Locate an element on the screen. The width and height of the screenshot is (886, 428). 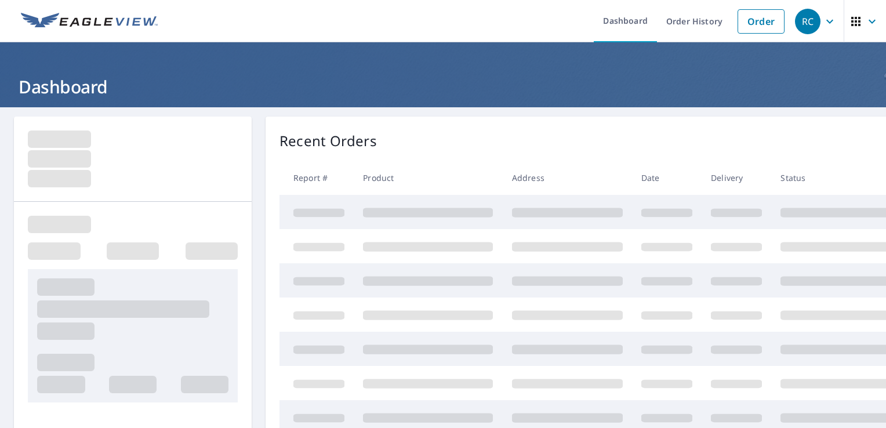
th: Date is located at coordinates (667, 177).